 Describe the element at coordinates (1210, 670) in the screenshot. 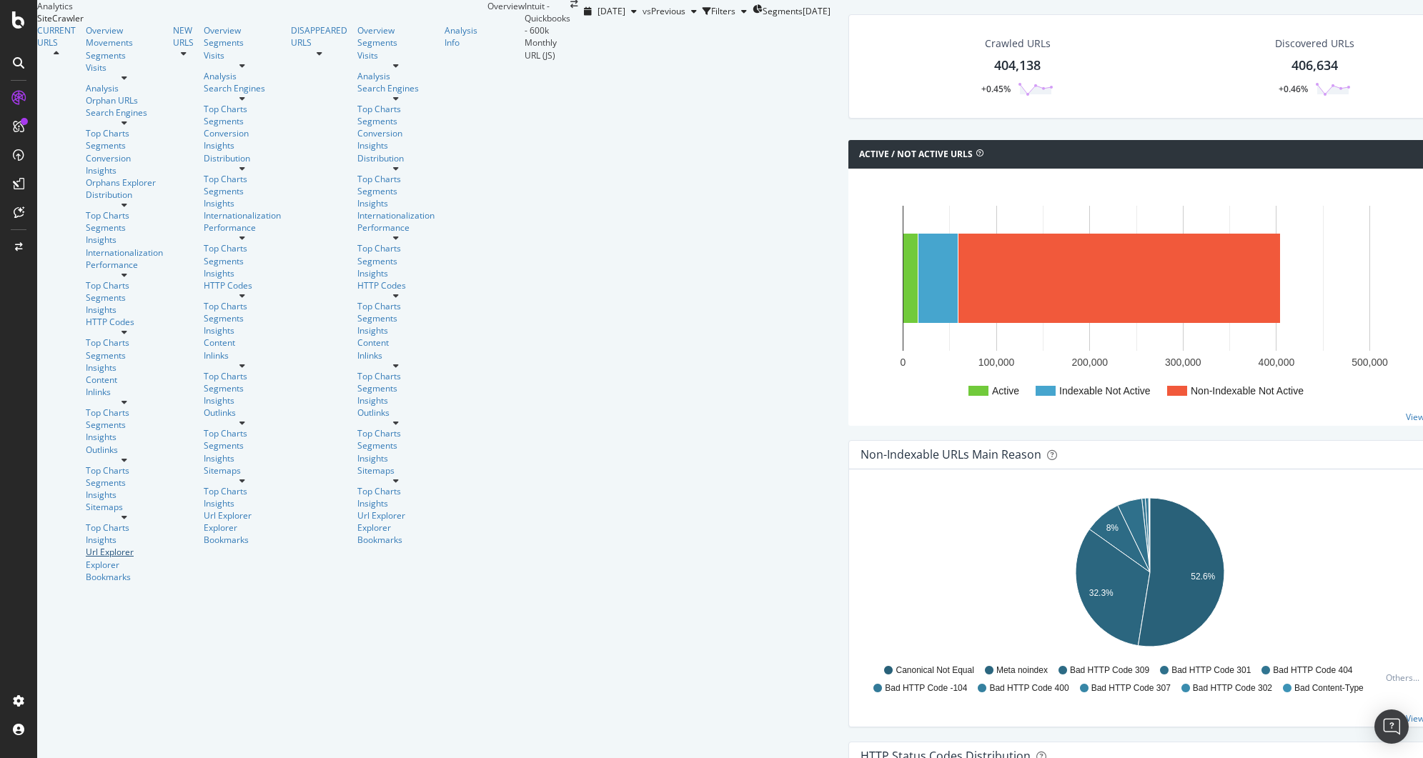

I see `span: Bad HTTP Code 301` at that location.